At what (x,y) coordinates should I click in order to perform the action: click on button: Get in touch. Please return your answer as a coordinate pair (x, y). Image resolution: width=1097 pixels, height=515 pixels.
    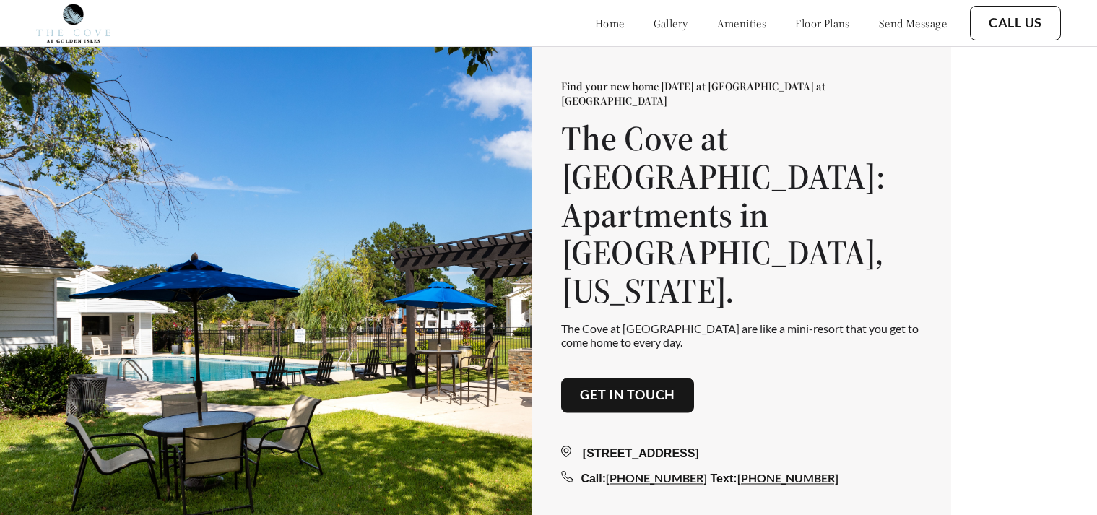
    Looking at the image, I should click on (628, 396).